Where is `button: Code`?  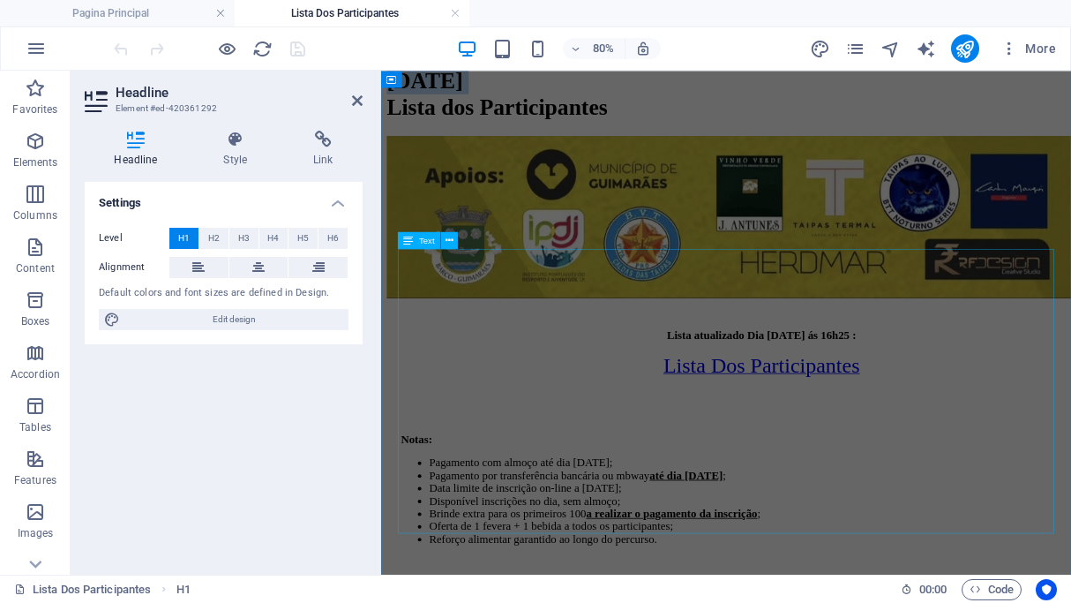
button: Code is located at coordinates (992, 590).